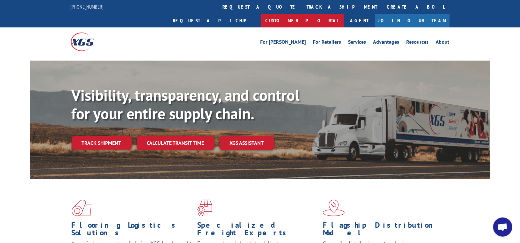 The image size is (520, 243). What do you see at coordinates (132, 231) in the screenshot?
I see `h1: Flooring Logistics Solutions` at bounding box center [132, 231].